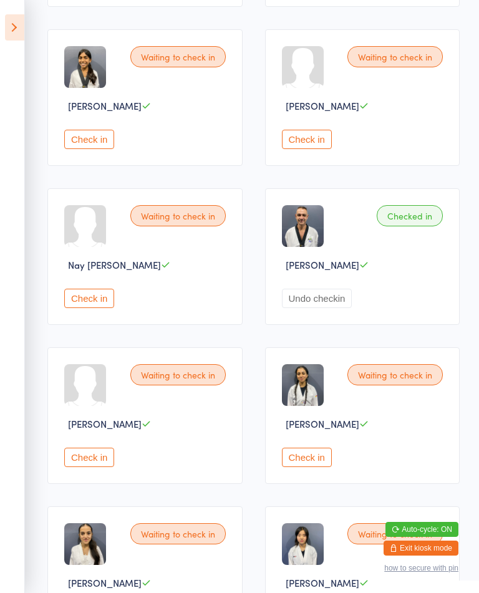  I want to click on img: image1747213532.png, so click(303, 385).